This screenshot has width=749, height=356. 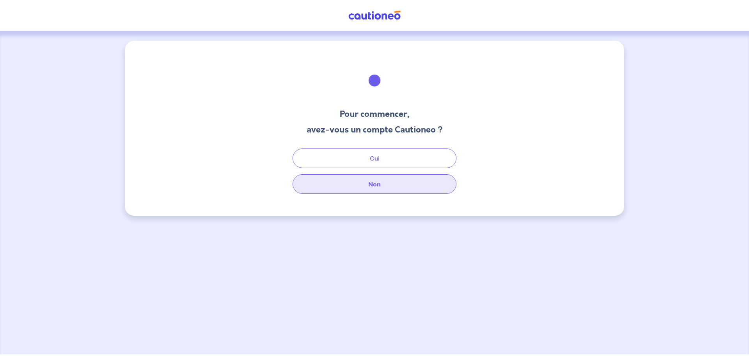 I want to click on img: illu_welcome.svg, so click(x=375, y=80).